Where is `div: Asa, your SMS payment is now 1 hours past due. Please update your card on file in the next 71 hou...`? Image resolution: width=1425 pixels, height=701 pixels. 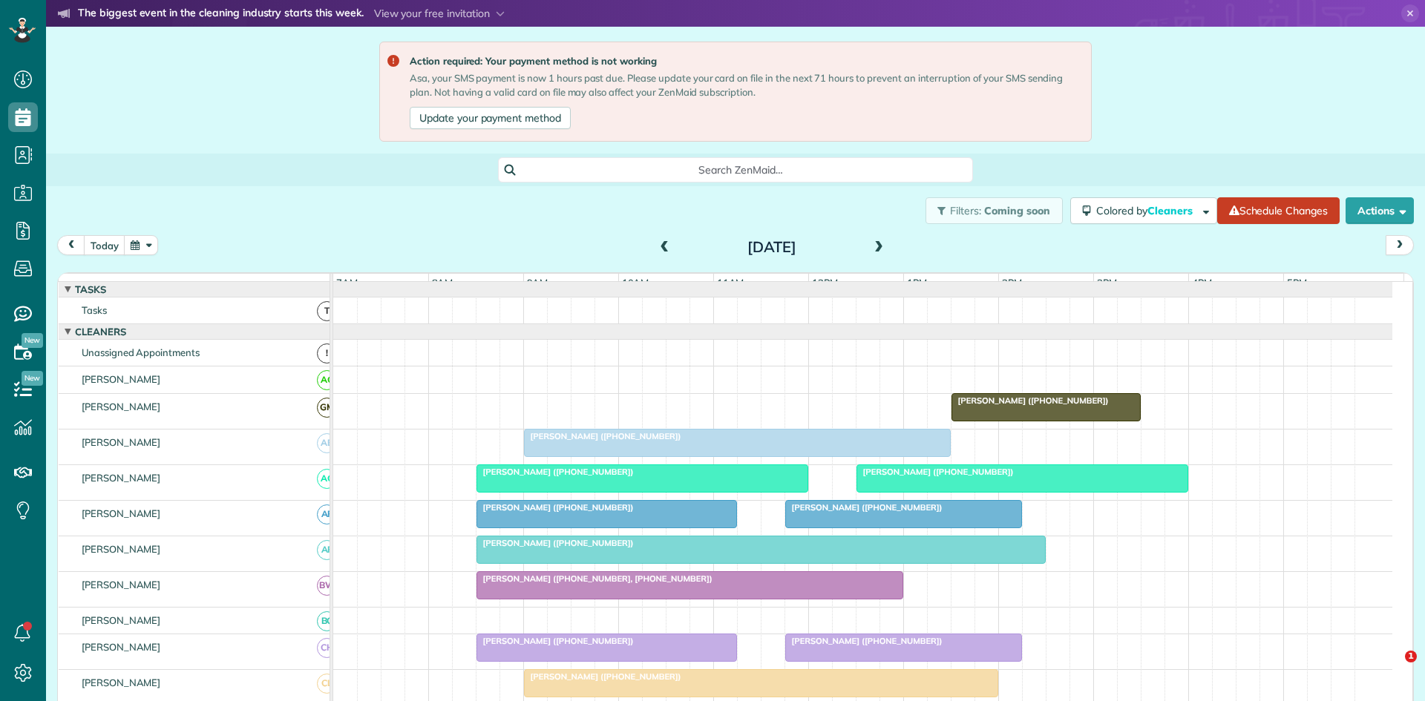 div: Asa, your SMS payment is now 1 hours past due. Please update your card on file in the next 71 hou... is located at coordinates (745, 85).